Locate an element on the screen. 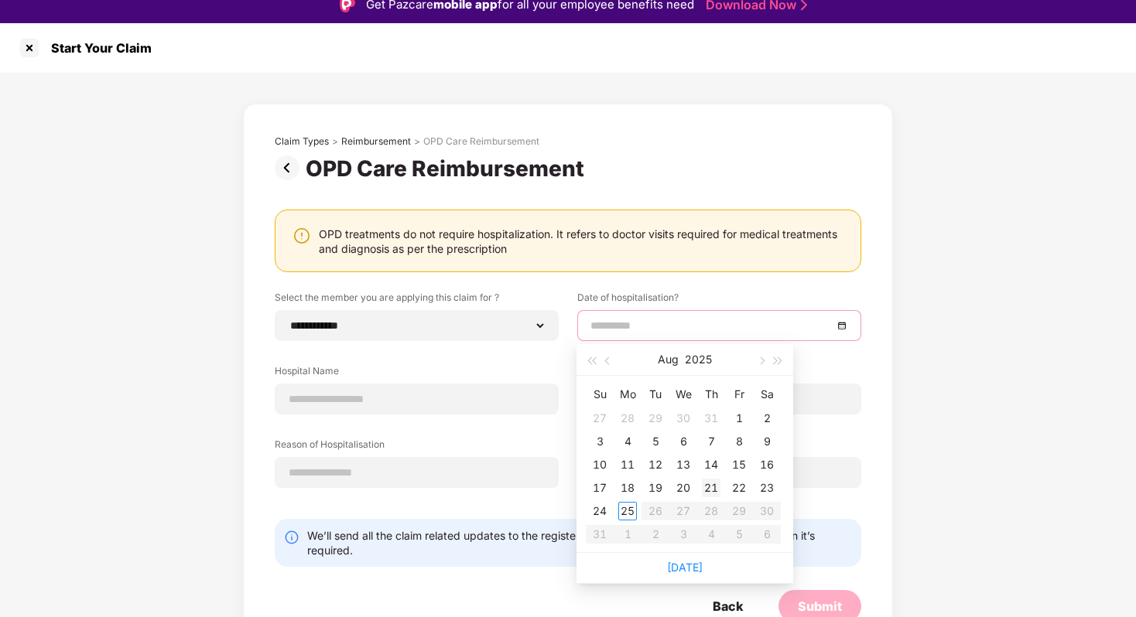 The height and width of the screenshot is (617, 1136). img: svg+xml;base64,PHN2ZyBpZD0iUHJldi0zMngzMiIgeG1sbnM9Imh0dHA6Ly93d3cudzMub3JnLzIwMDAvc3ZnIiB3aWR0aD... is located at coordinates (290, 168).